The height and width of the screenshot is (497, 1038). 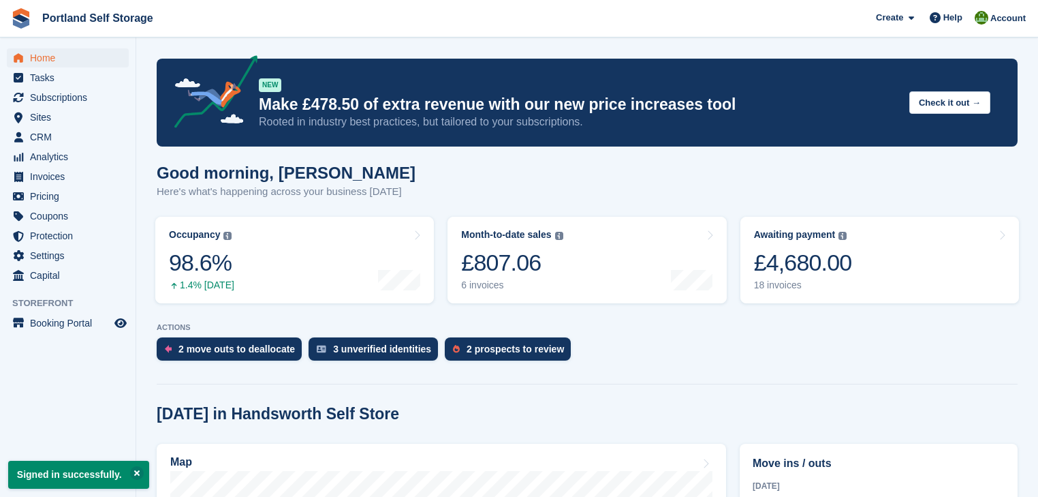 What do you see at coordinates (953, 18) in the screenshot?
I see `span: Help` at bounding box center [953, 18].